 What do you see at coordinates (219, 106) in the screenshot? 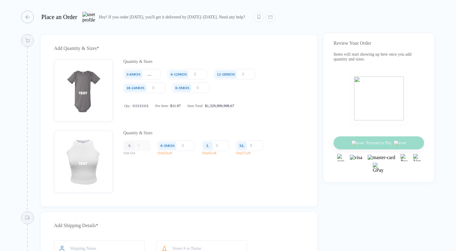
I see `div: $1,329,999,998.67` at bounding box center [219, 106].